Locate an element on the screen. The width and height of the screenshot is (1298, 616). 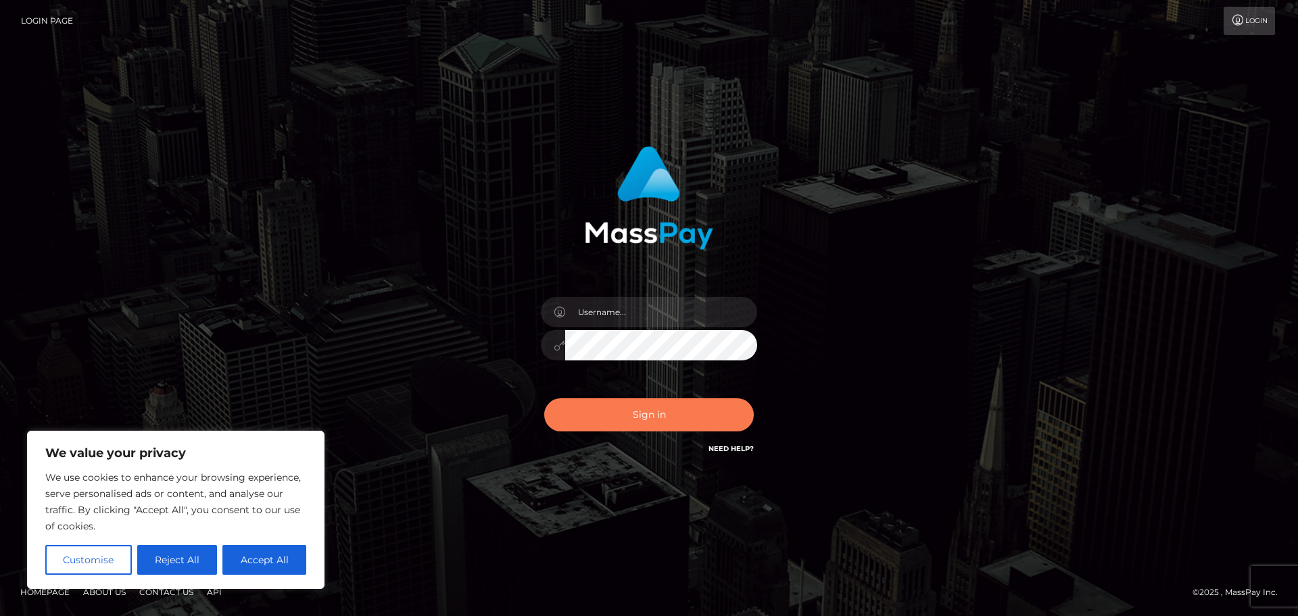
button: Sign in is located at coordinates (649, 415).